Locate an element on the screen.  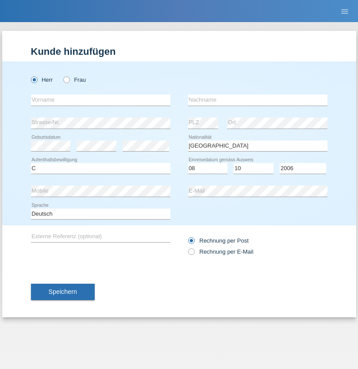
h1: Kunde hinzufügen is located at coordinates (179, 51).